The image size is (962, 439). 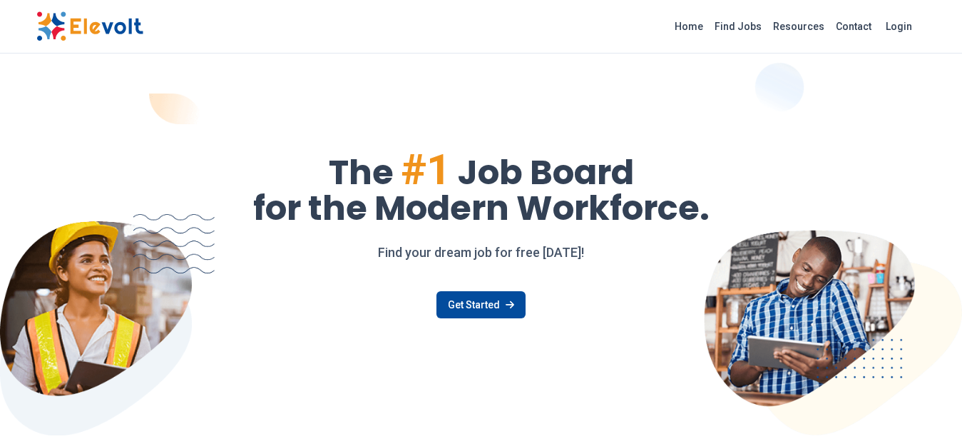 What do you see at coordinates (854, 26) in the screenshot?
I see `a: Contact` at bounding box center [854, 26].